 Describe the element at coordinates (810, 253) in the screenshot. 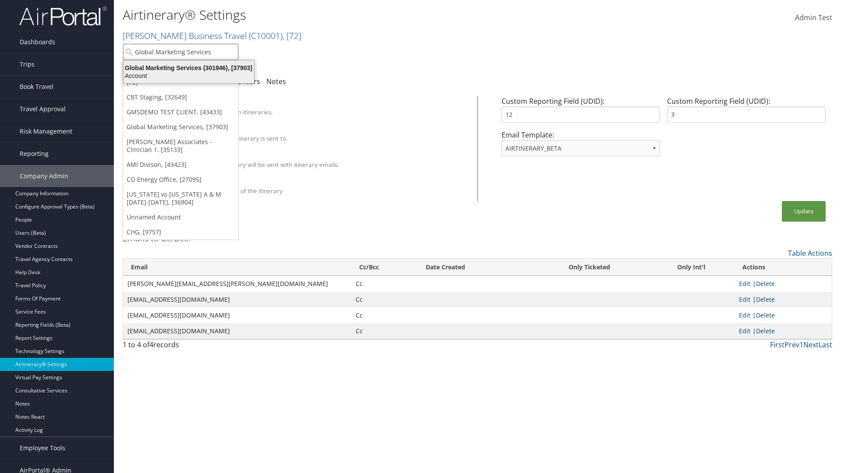

I see `a: Table Actions` at that location.